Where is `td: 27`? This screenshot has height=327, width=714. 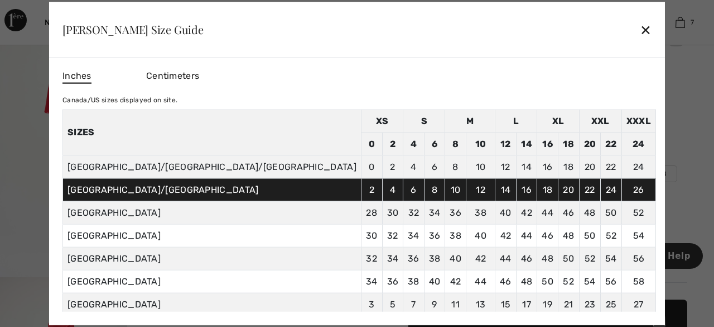
td: 27 is located at coordinates (639, 304).